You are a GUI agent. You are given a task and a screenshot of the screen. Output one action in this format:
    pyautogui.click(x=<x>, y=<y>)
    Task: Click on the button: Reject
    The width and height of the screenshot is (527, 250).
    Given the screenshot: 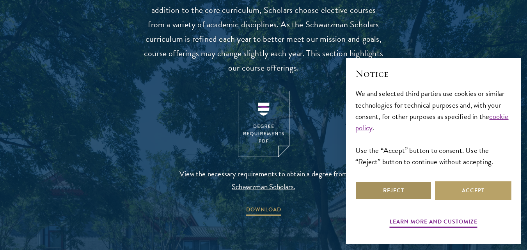 What is the action you would take?
    pyautogui.click(x=394, y=191)
    